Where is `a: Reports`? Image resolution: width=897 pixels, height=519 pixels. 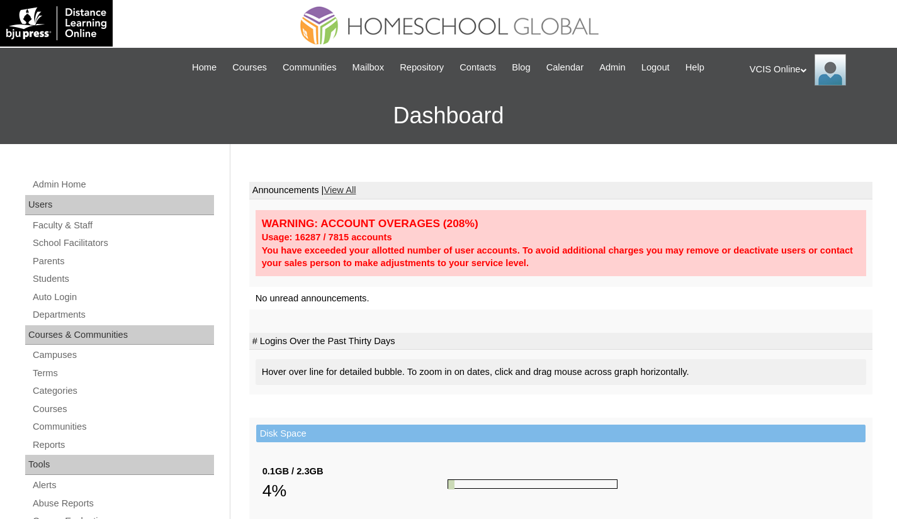
a: Reports is located at coordinates (123, 445).